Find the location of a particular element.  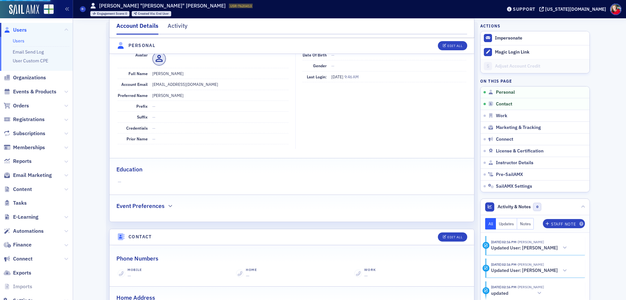

span: Events & Products is located at coordinates (35, 92).